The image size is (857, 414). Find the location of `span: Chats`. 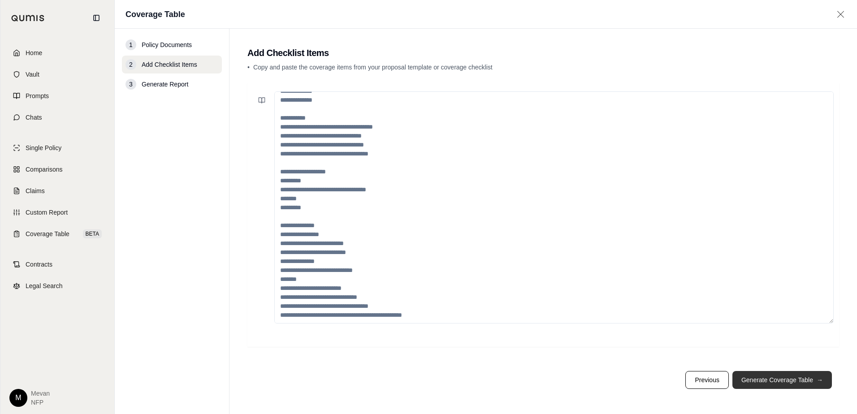

span: Chats is located at coordinates (34, 117).